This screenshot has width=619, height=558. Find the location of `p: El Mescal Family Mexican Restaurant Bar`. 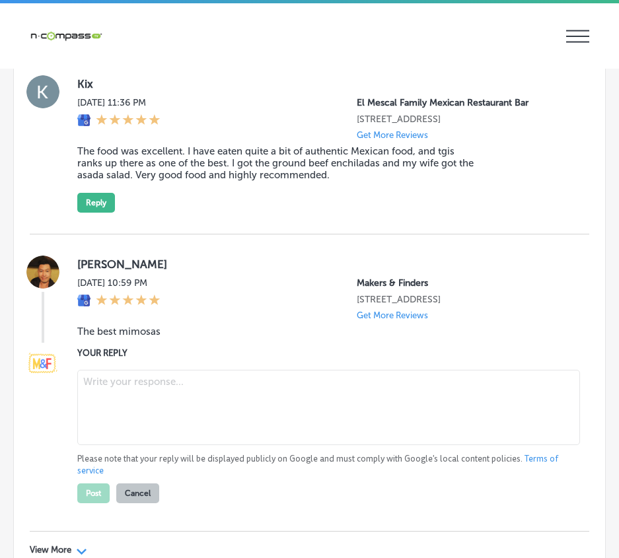

p: El Mescal Family Mexican Restaurant Bar is located at coordinates (462, 102).